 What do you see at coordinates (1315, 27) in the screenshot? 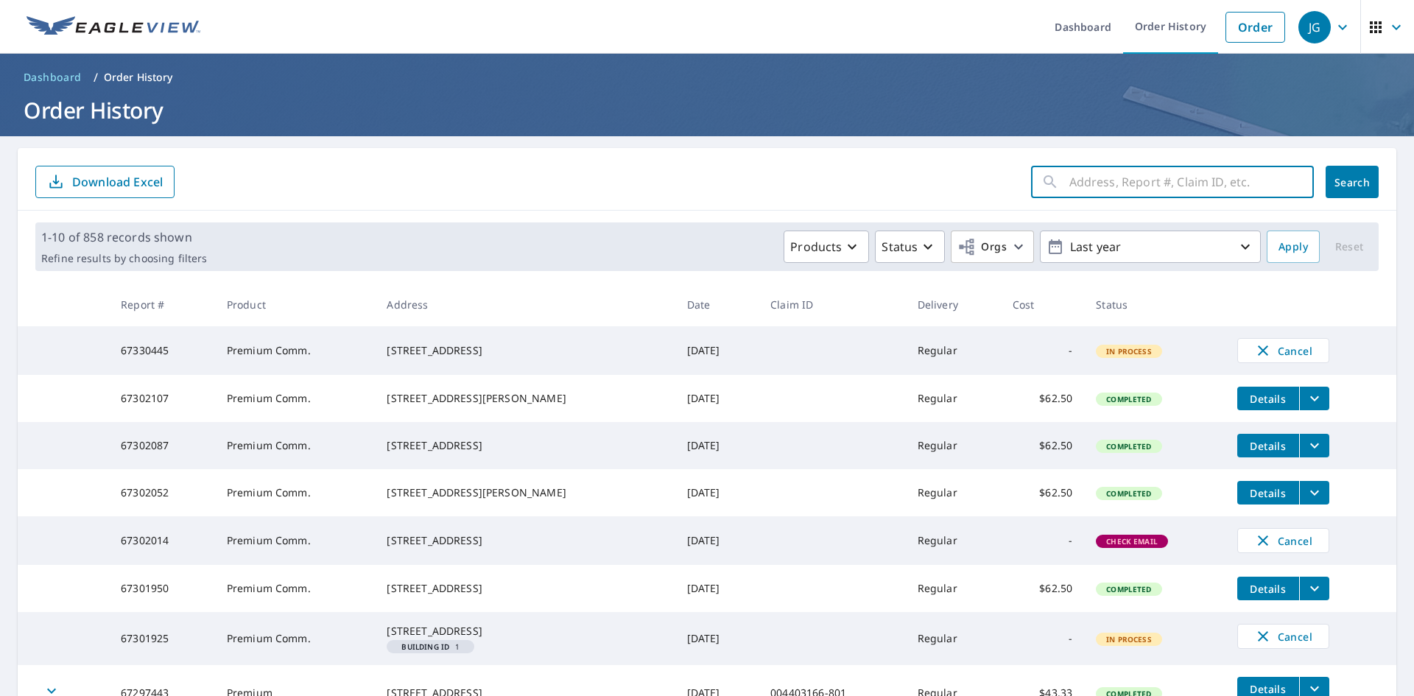
I see `div: JG` at bounding box center [1315, 27].